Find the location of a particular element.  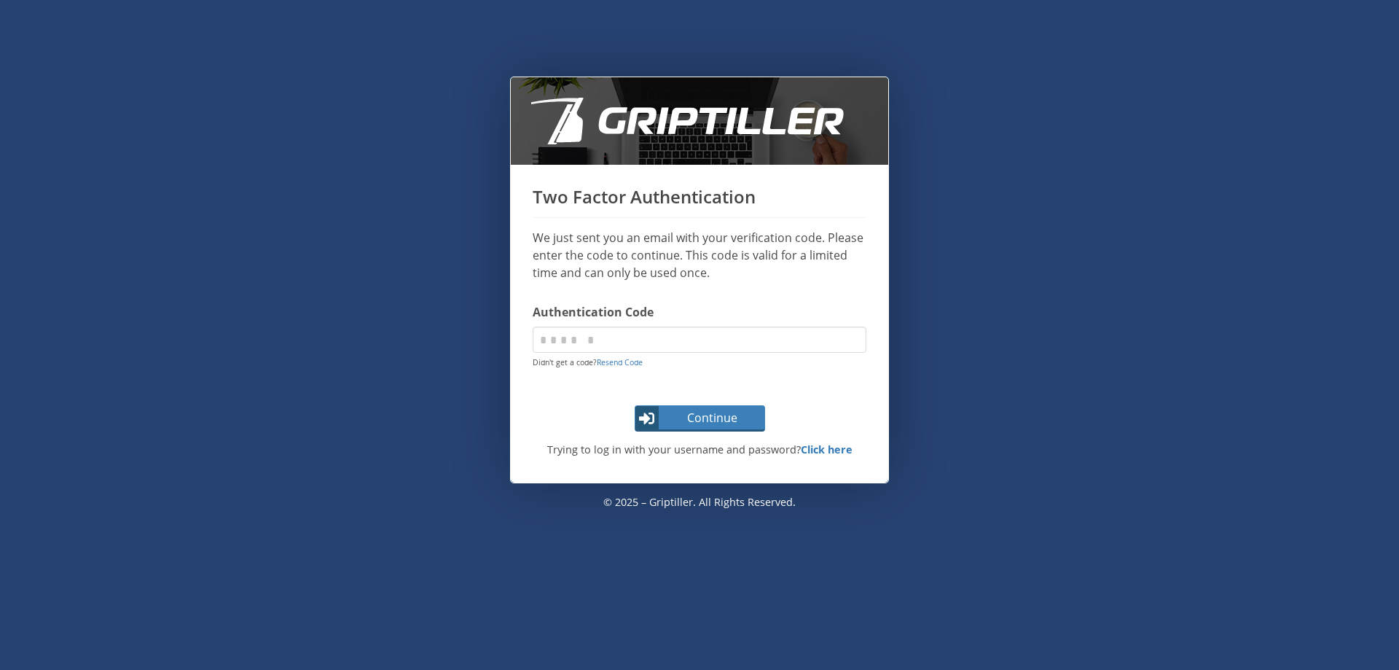

h1: Two Factor Authentication is located at coordinates (699, 202).